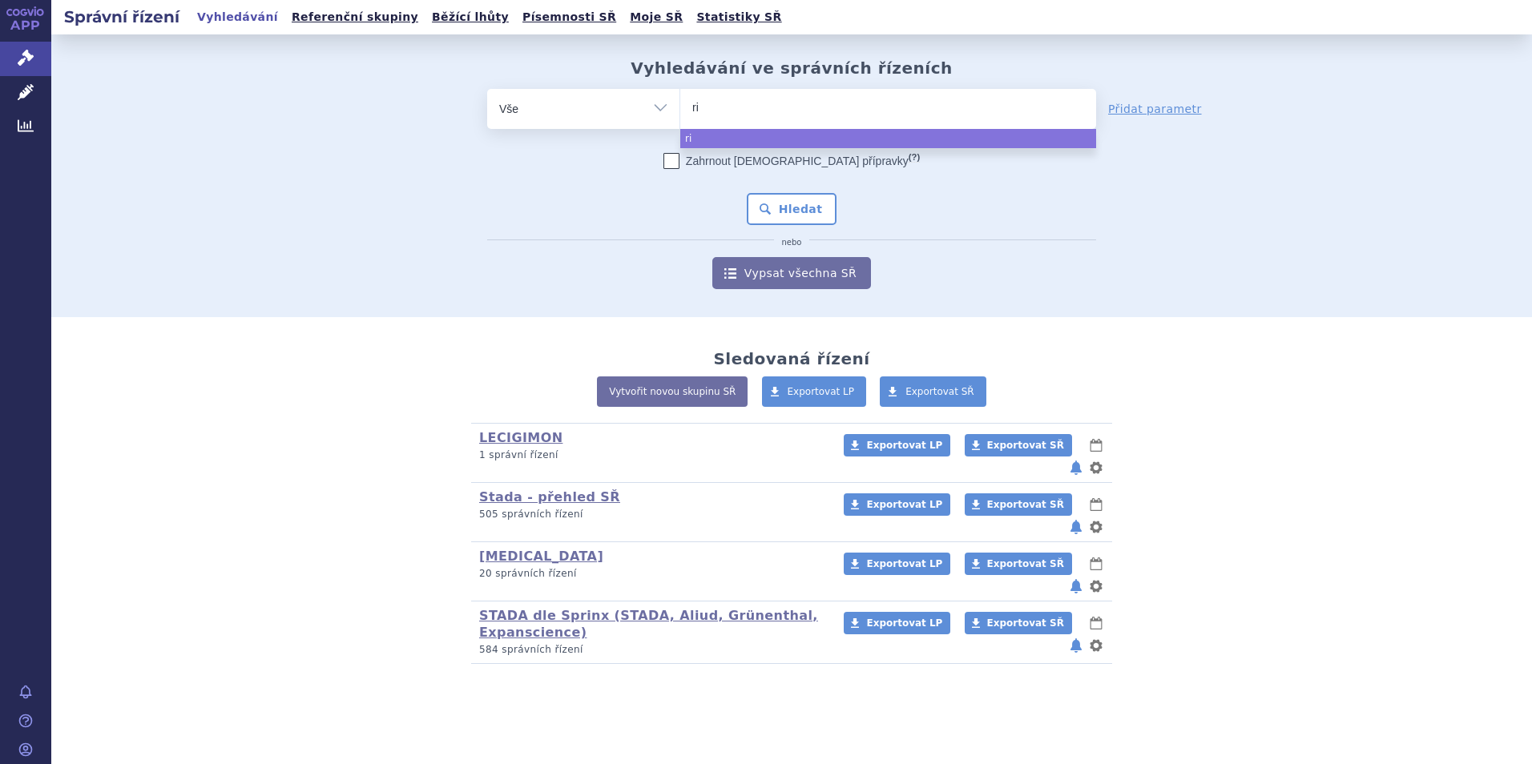 This screenshot has height=764, width=1532. What do you see at coordinates (651, 574) in the screenshot?
I see `p: 20 správních řízení` at bounding box center [651, 574].